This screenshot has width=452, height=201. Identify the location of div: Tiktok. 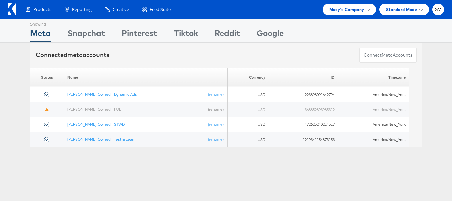
(186, 35).